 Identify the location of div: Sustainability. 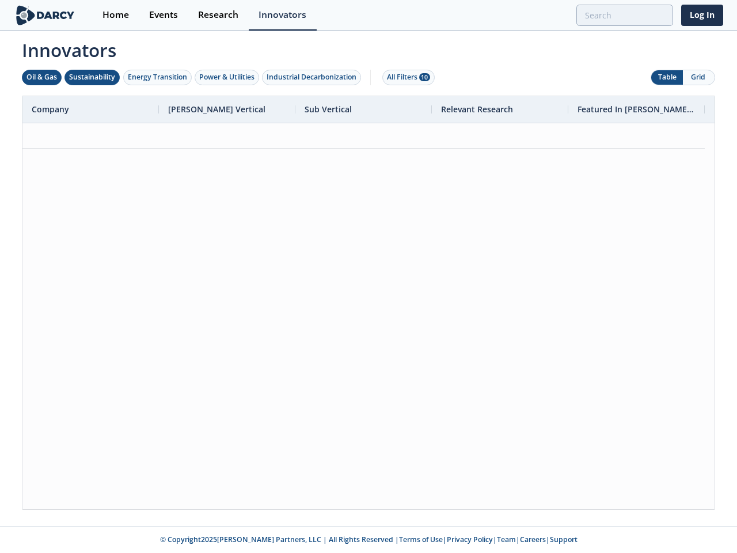
(92, 77).